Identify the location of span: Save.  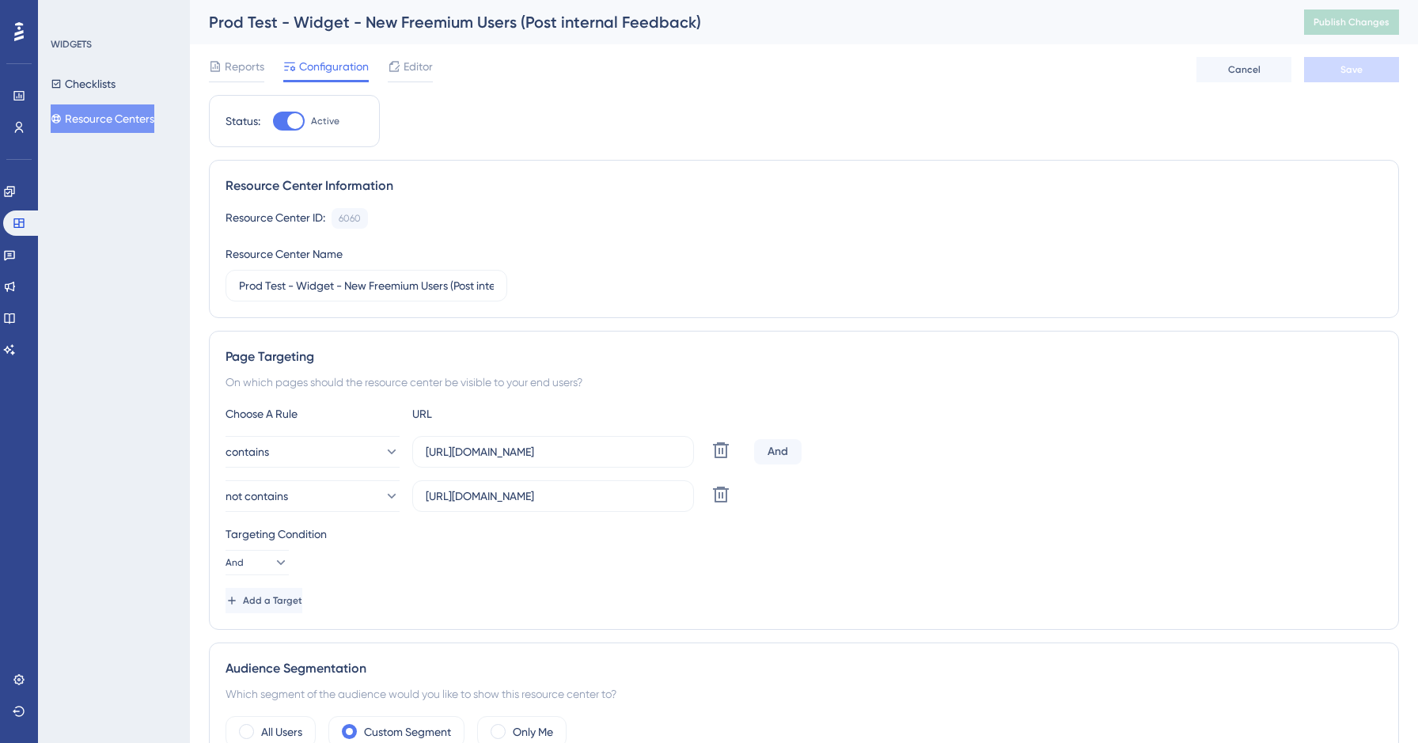
(1352, 70).